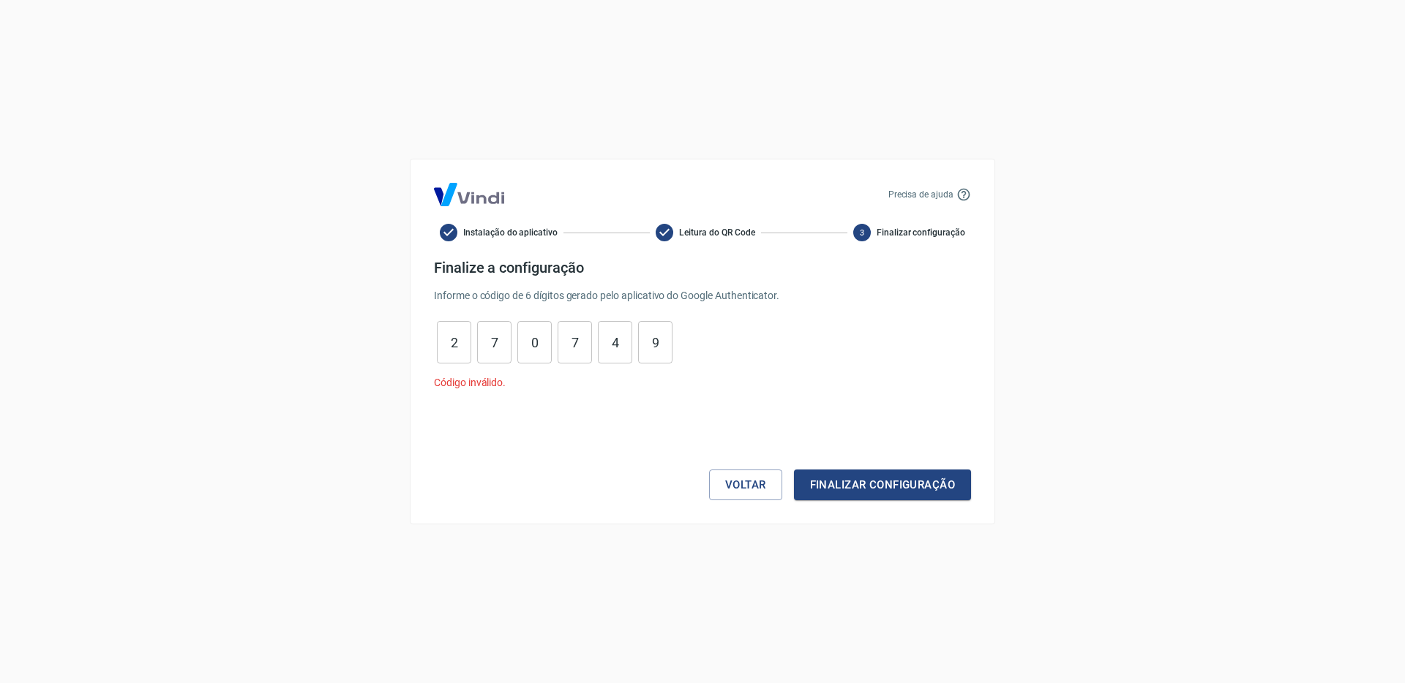  I want to click on button: Finalizar configuração, so click(882, 485).